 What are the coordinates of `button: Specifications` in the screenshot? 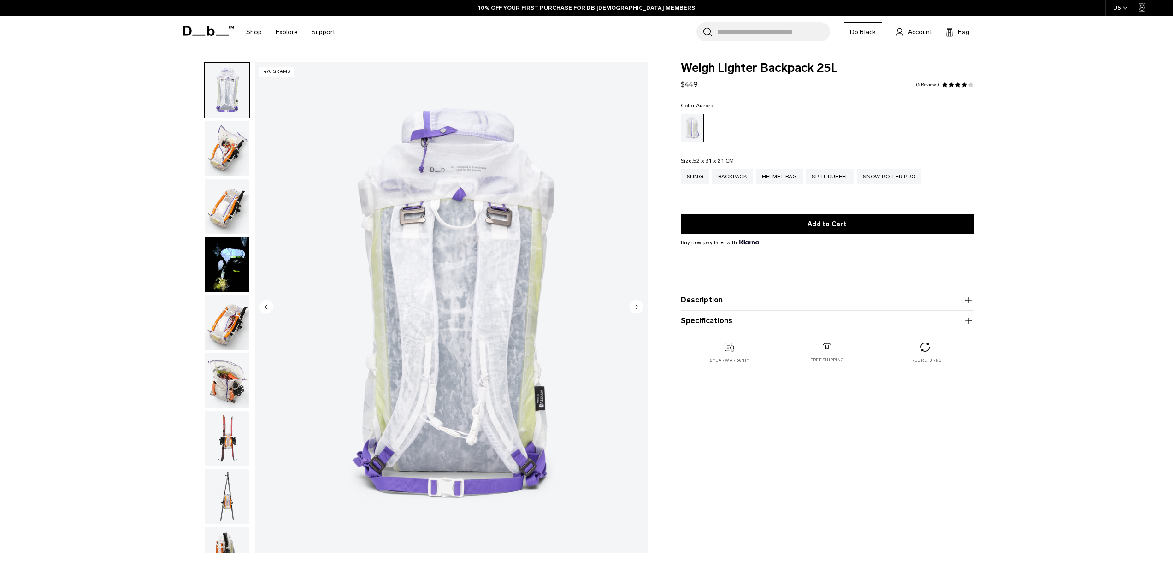 It's located at (827, 321).